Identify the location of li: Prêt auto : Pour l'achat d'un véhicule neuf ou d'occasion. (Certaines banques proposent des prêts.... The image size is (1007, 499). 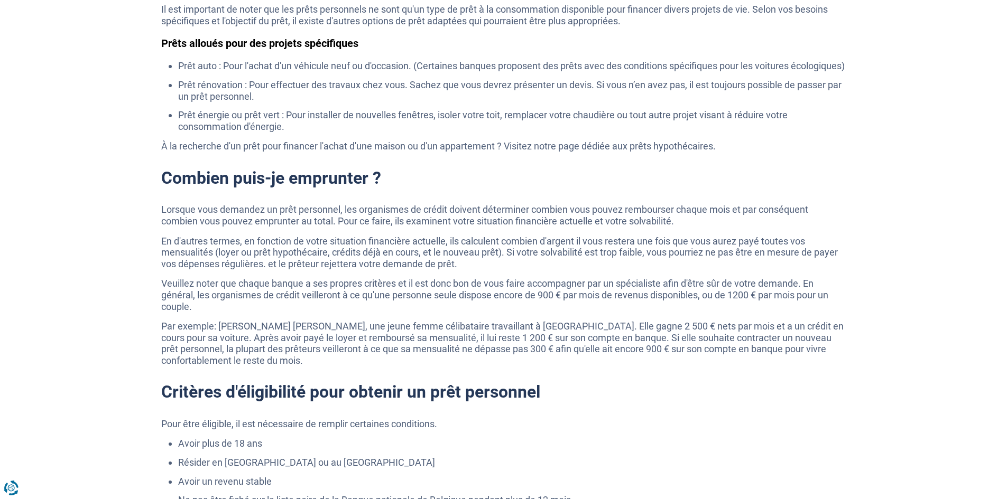
(512, 66).